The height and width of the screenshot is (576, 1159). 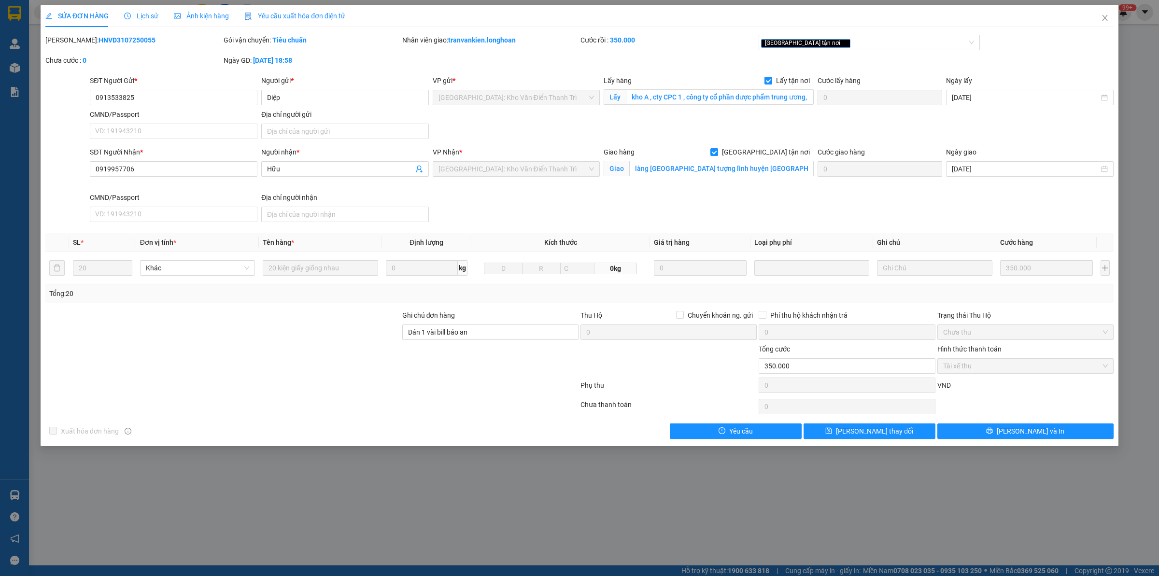 I want to click on input: Địa chỉ của người nhận, so click(x=345, y=214).